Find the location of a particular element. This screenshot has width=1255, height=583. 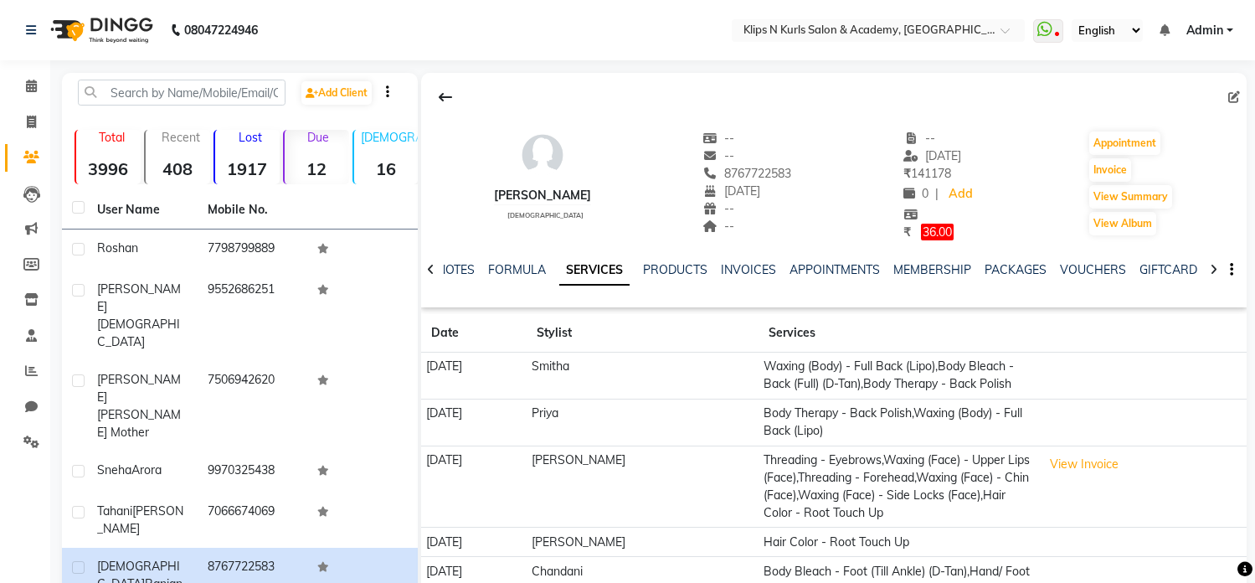

td: 7066674069 is located at coordinates (253, 520).